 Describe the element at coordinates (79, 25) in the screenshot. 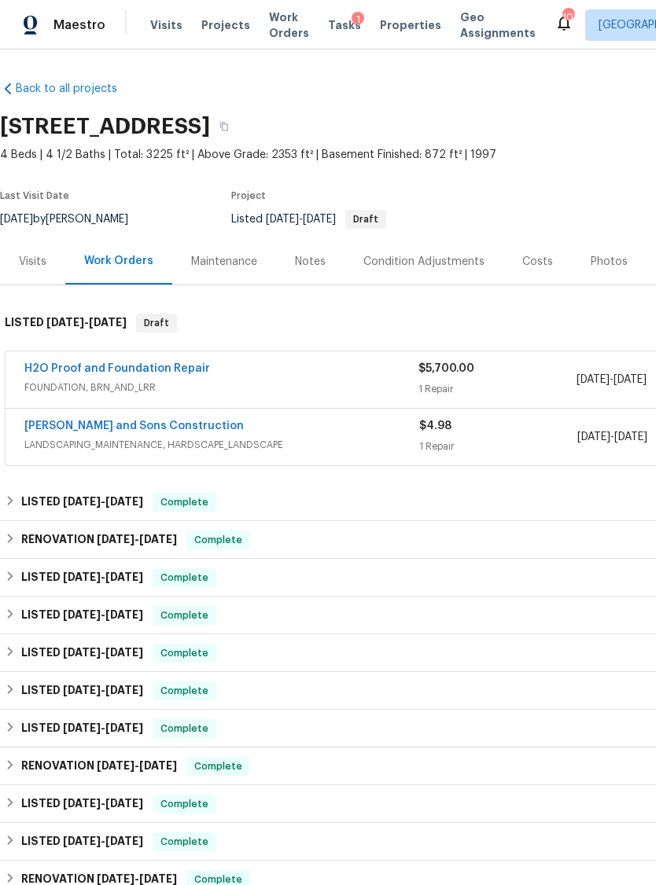

I see `span: Maestro` at that location.